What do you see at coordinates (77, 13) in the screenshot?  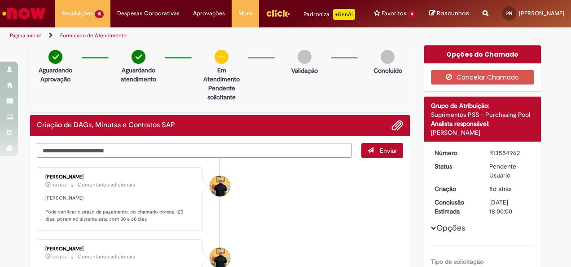 I see `span: Requisições` at bounding box center [77, 13].